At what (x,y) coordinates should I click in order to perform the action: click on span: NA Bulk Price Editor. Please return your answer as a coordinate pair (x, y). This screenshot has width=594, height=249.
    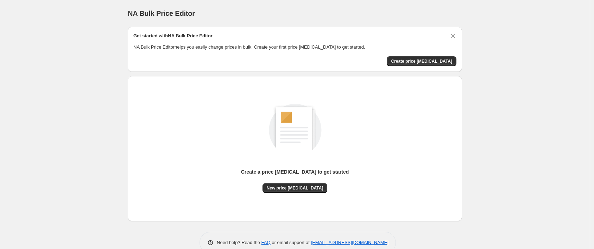
    Looking at the image, I should click on (161, 13).